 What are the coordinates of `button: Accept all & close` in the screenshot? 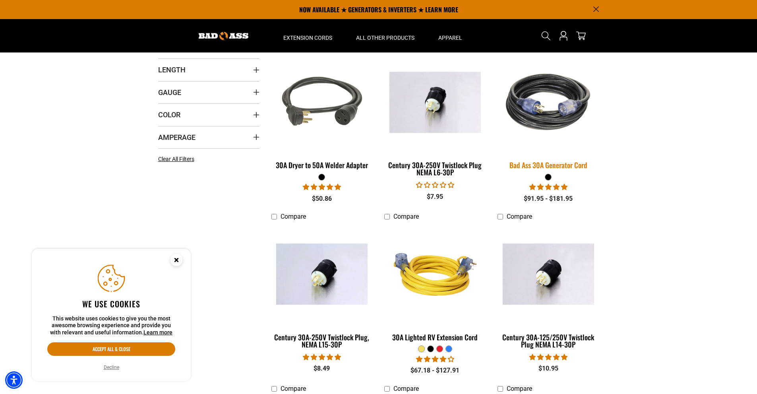 It's located at (111, 349).